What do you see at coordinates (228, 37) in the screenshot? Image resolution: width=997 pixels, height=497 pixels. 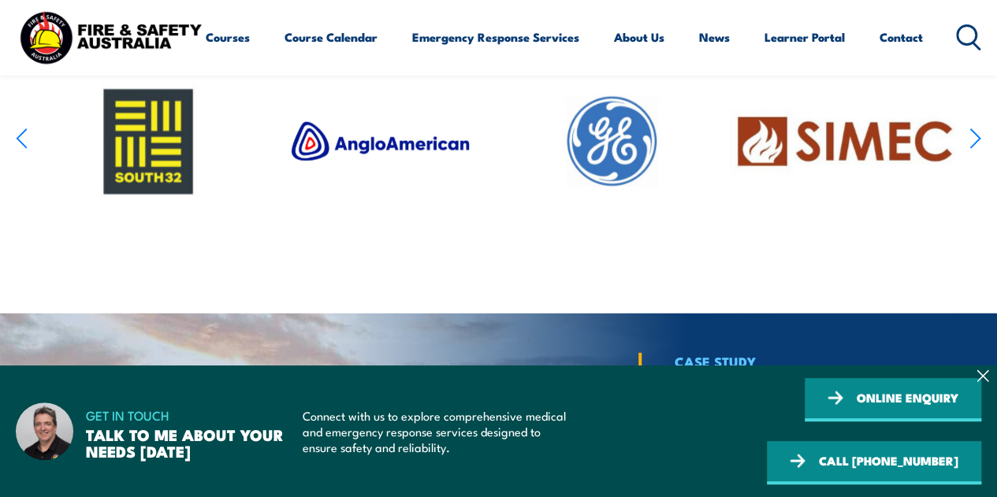 I see `a: Courses` at bounding box center [228, 37].